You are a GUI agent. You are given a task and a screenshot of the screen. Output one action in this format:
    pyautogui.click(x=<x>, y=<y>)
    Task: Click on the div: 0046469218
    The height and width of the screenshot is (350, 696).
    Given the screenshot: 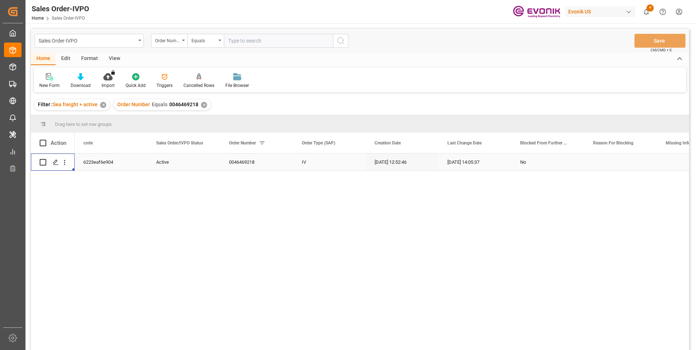 What is the action you would take?
    pyautogui.click(x=257, y=162)
    